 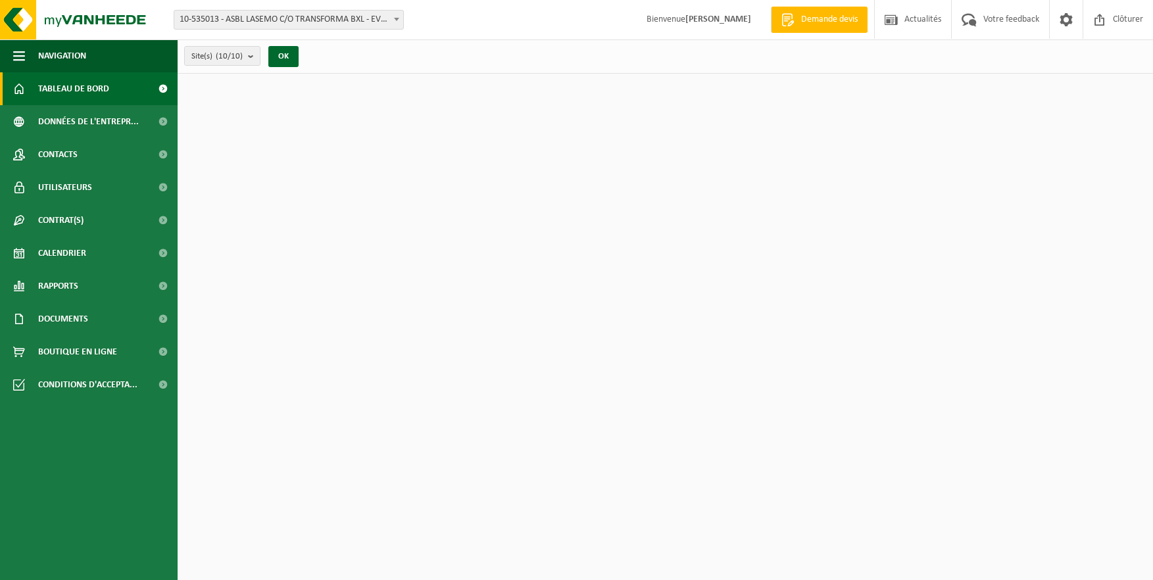 What do you see at coordinates (65, 188) in the screenshot?
I see `span: Utilisateurs` at bounding box center [65, 188].